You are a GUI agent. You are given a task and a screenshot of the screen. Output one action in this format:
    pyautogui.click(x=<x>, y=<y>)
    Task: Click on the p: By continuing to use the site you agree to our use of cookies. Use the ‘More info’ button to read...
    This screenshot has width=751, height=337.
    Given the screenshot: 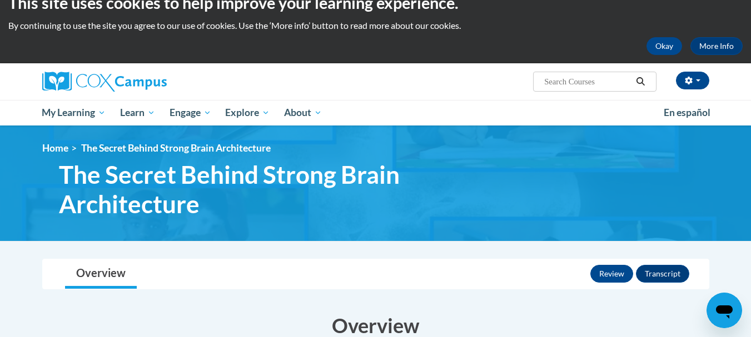 What is the action you would take?
    pyautogui.click(x=375, y=26)
    